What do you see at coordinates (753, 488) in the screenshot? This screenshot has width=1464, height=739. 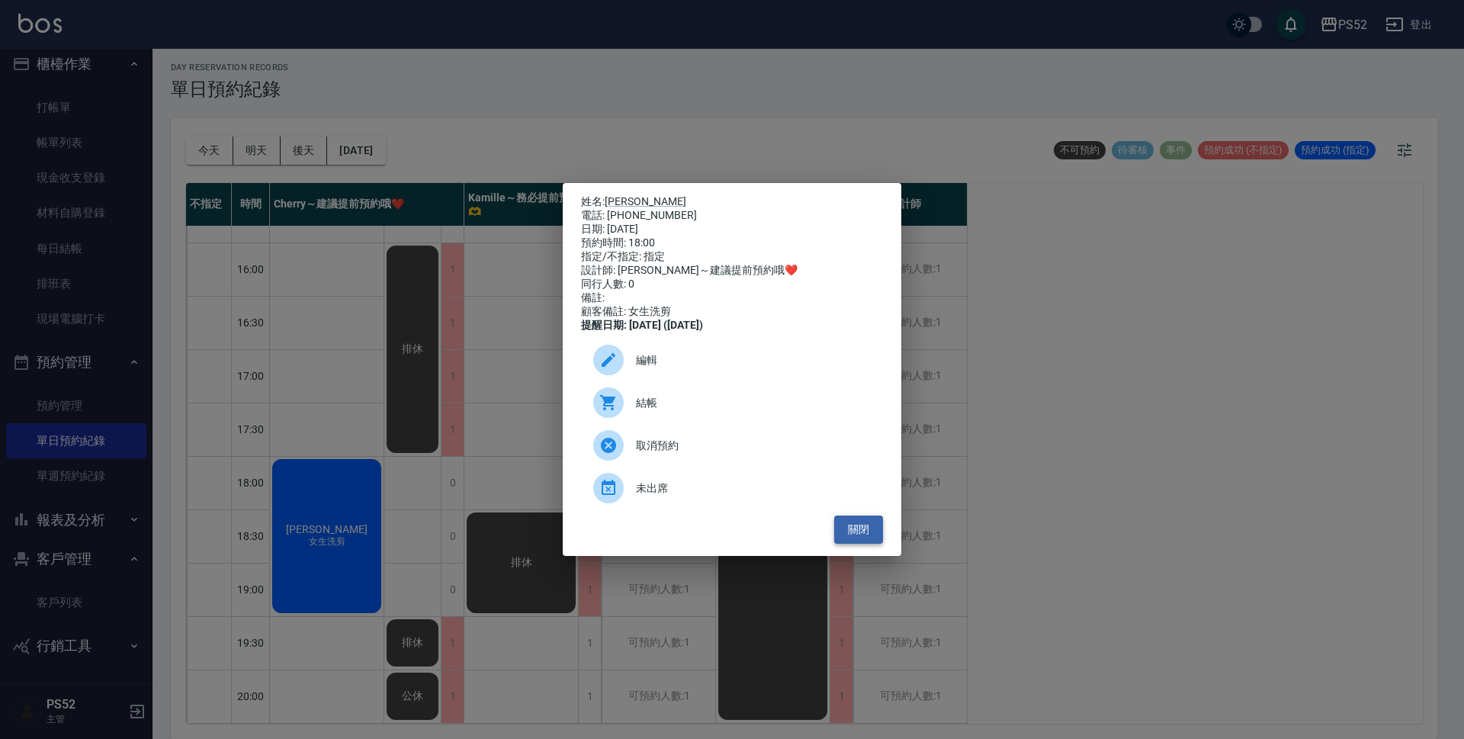 I see `span: 未出席` at bounding box center [753, 488].